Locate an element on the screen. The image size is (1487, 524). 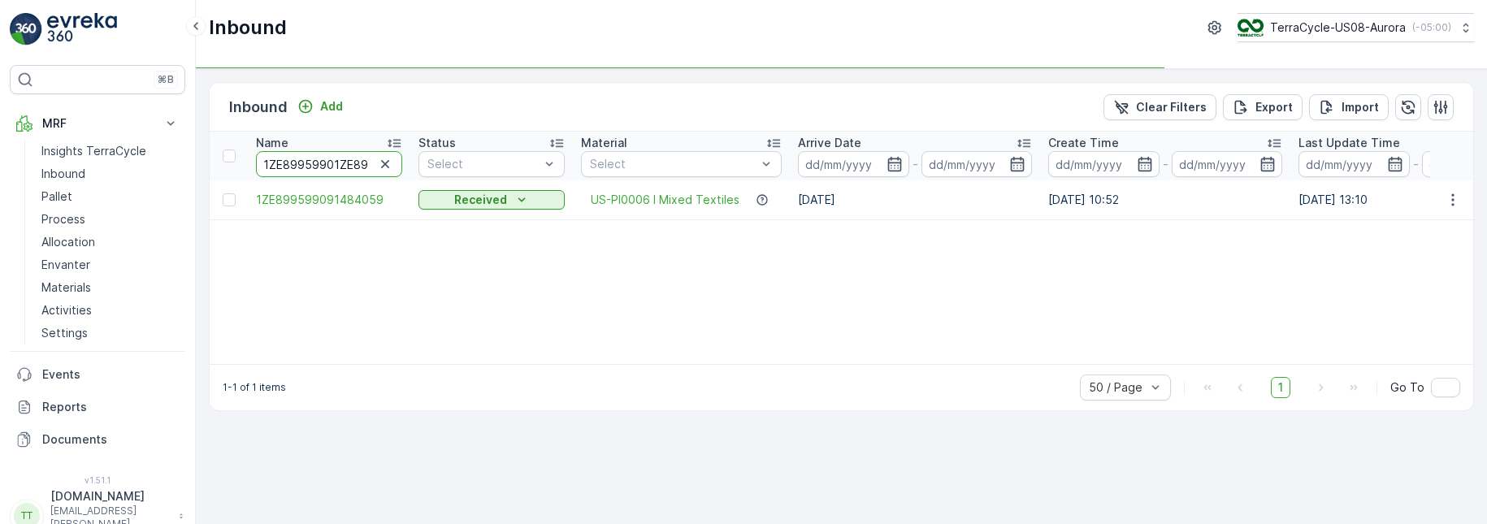
p: Create Time is located at coordinates (1083, 143).